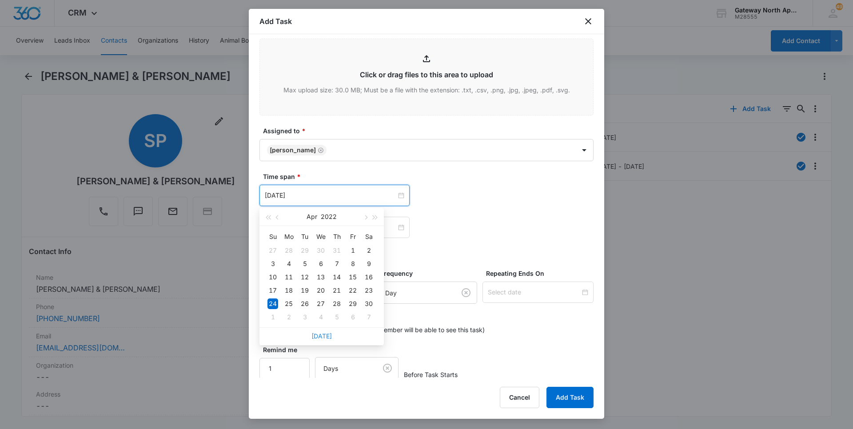 Image resolution: width=853 pixels, height=429 pixels. I want to click on td: 2022-05-05, so click(337, 317).